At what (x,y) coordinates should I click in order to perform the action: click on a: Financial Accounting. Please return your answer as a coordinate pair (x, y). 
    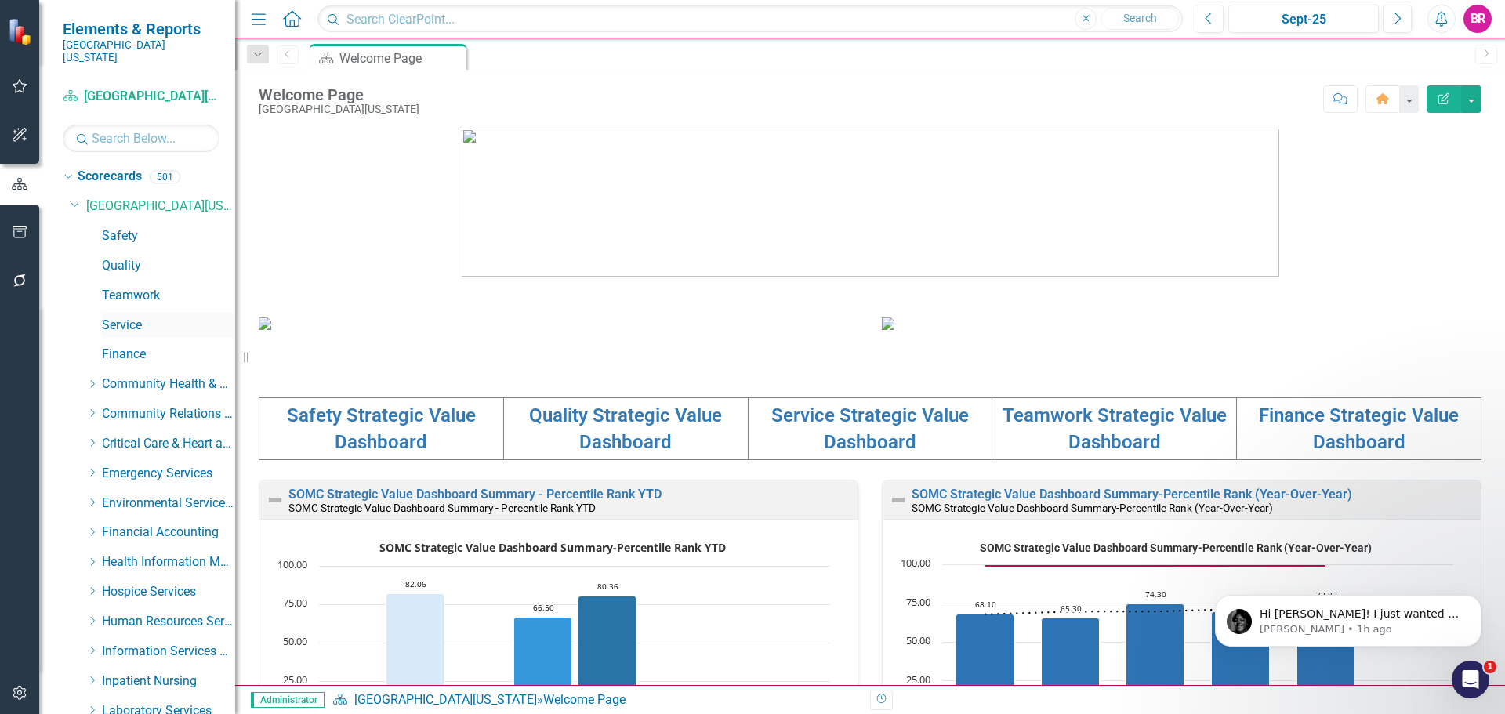
    Looking at the image, I should click on (168, 532).